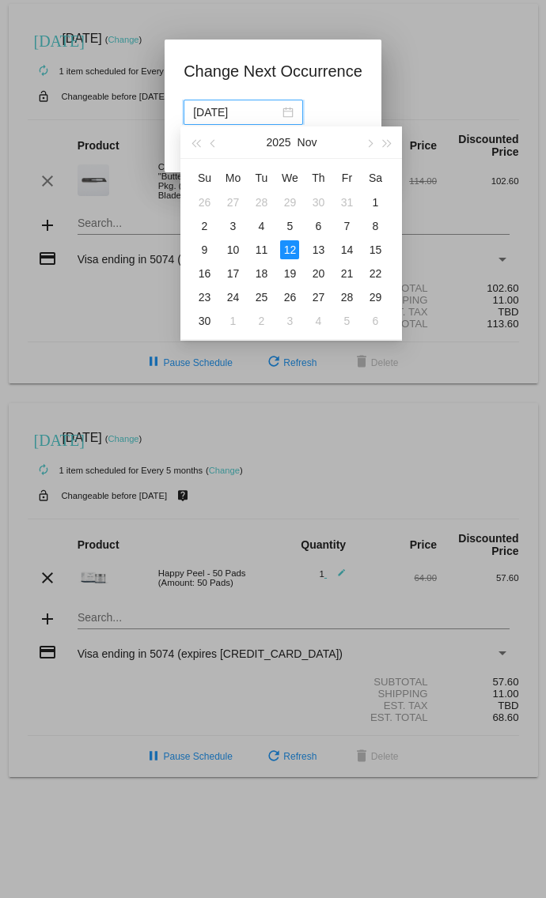 This screenshot has width=546, height=898. What do you see at coordinates (204, 297) in the screenshot?
I see `div: 23` at bounding box center [204, 297].